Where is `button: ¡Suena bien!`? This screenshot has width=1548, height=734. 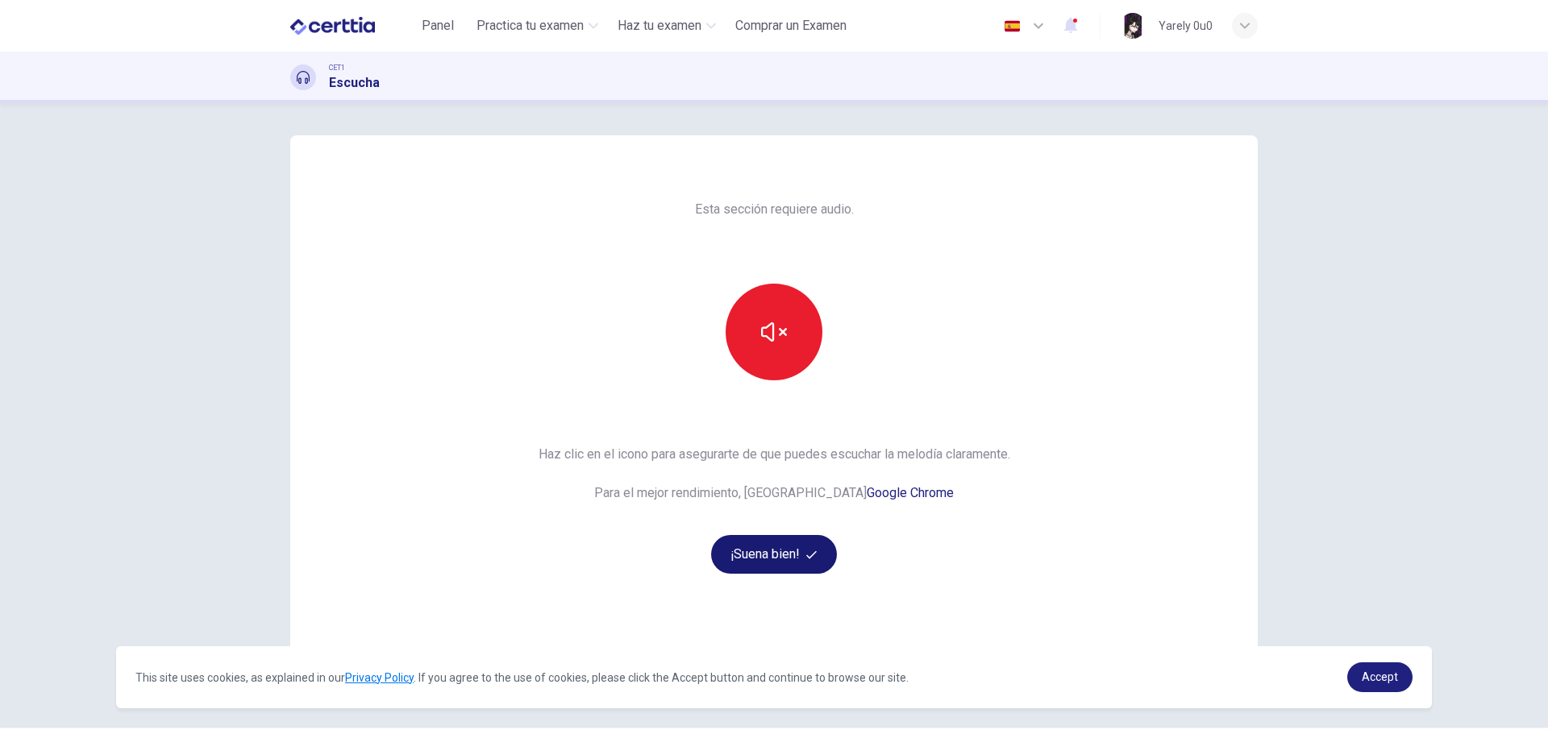
button: ¡Suena bien! is located at coordinates (774, 555).